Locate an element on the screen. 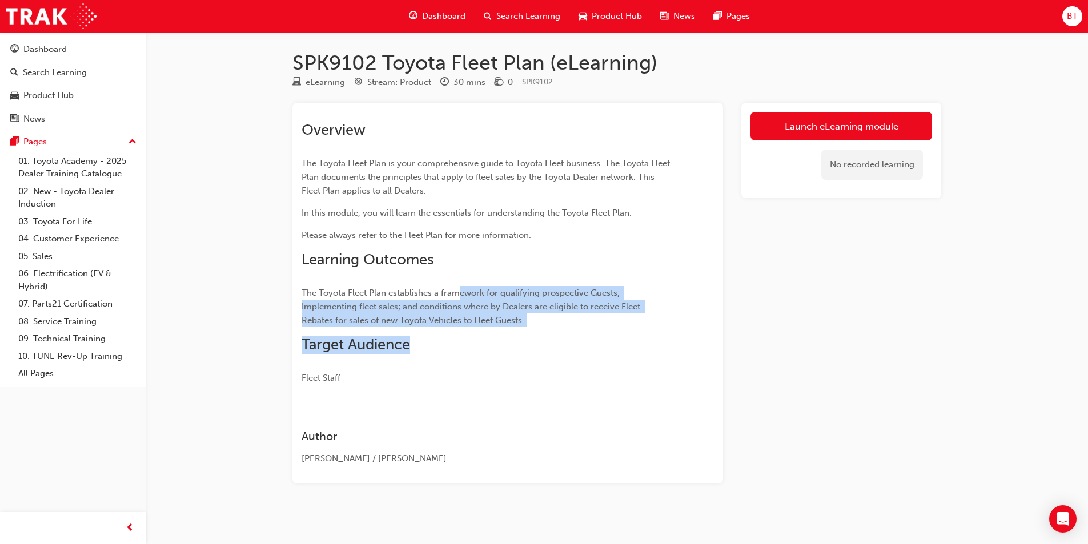  div: 0 is located at coordinates (510, 82).